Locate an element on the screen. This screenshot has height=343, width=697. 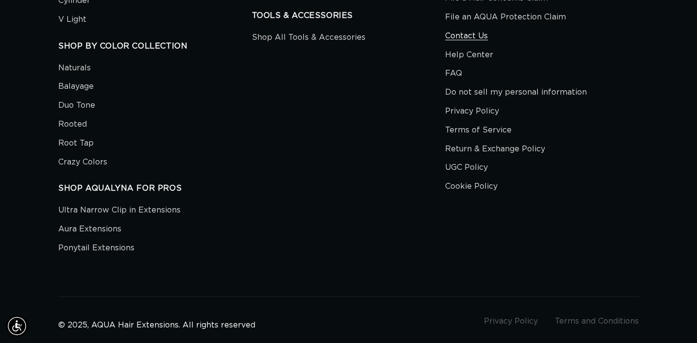
a: Cookie Policy is located at coordinates (471, 186).